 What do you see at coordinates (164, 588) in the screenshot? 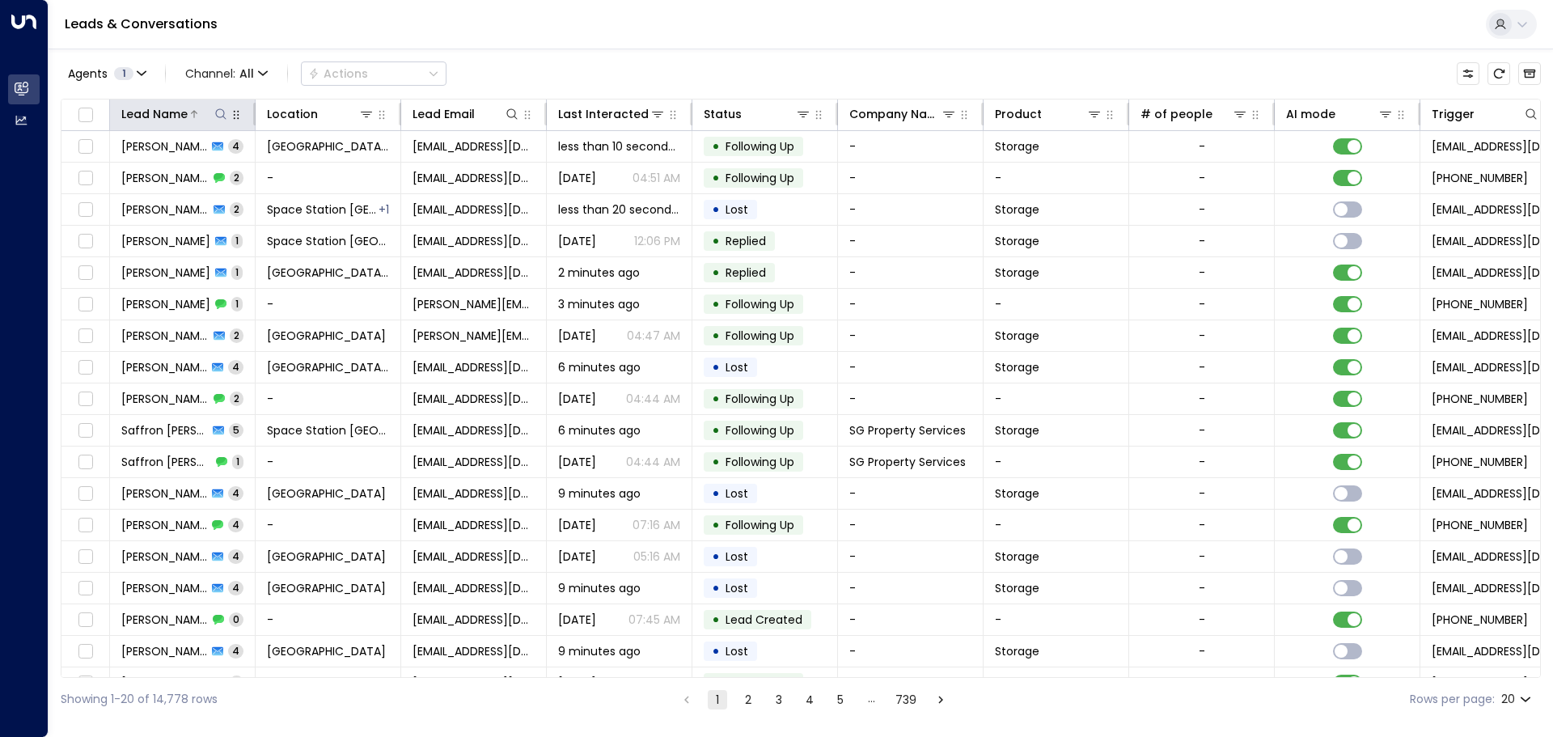
I see `span: Jas Dad` at bounding box center [164, 588].